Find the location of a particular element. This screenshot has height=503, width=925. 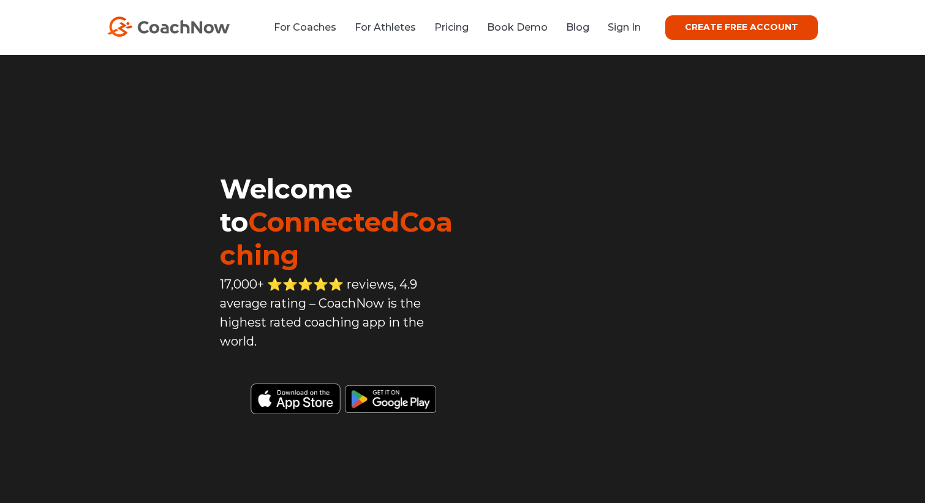

img: CoachNow Logo is located at coordinates (168, 26).